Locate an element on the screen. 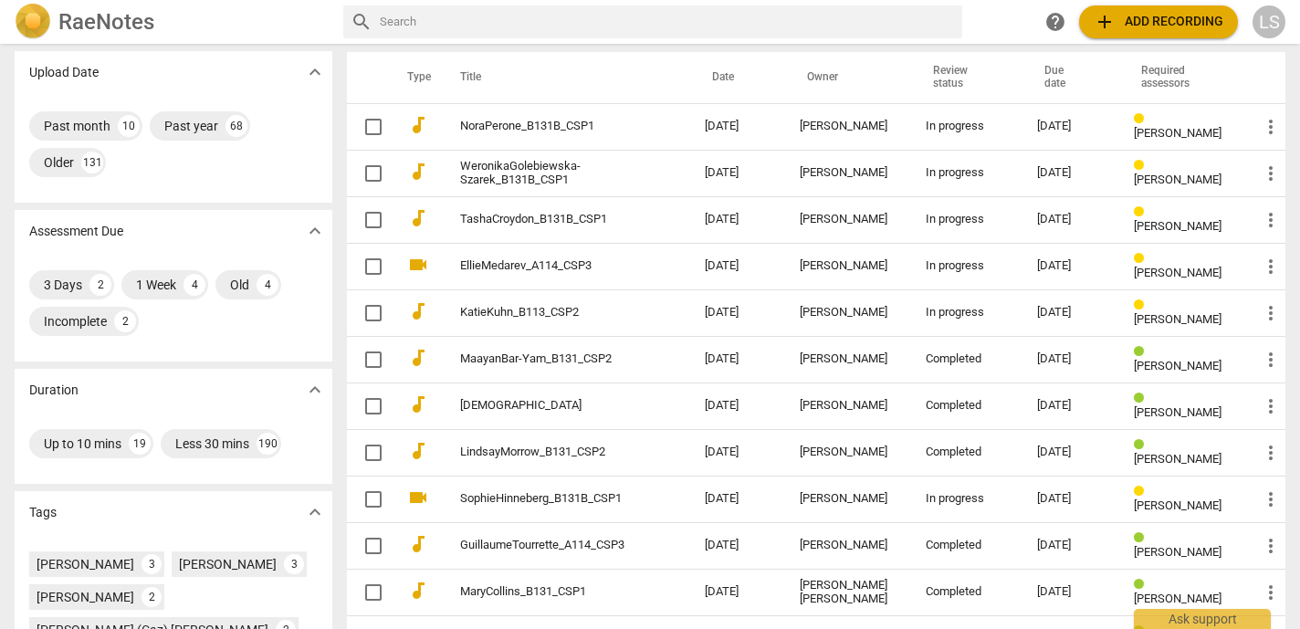  a: TashaCroydon_B131B_CSP1 is located at coordinates (550, 219).